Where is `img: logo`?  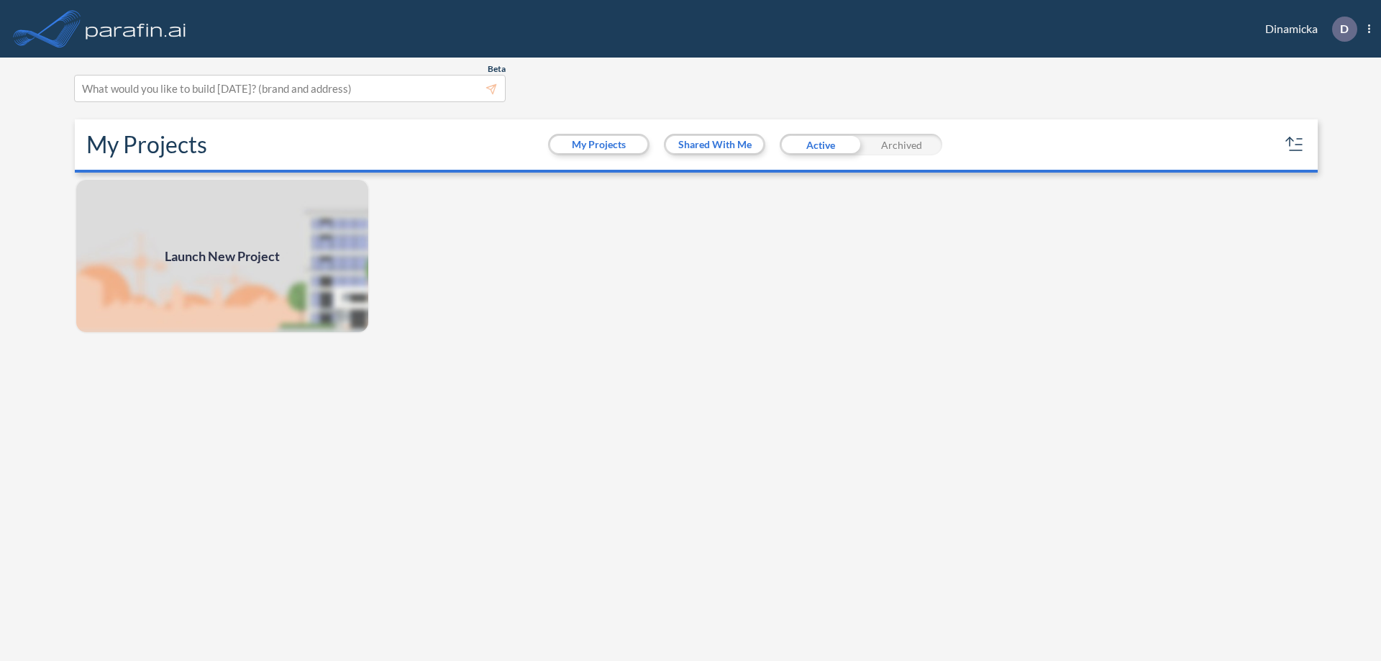 img: logo is located at coordinates (136, 29).